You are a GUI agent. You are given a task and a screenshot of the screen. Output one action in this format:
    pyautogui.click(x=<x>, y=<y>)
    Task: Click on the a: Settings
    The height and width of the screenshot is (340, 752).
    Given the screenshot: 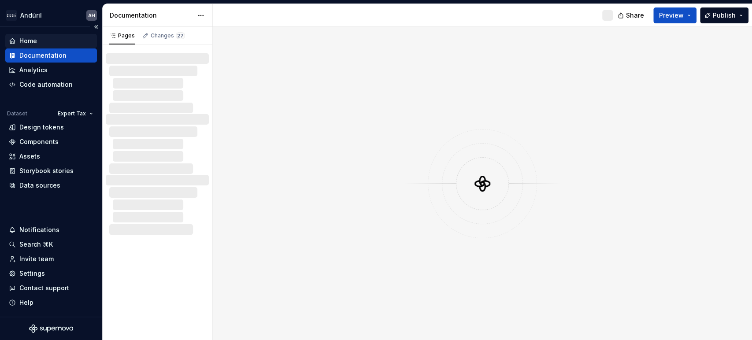 What is the action you would take?
    pyautogui.click(x=51, y=274)
    